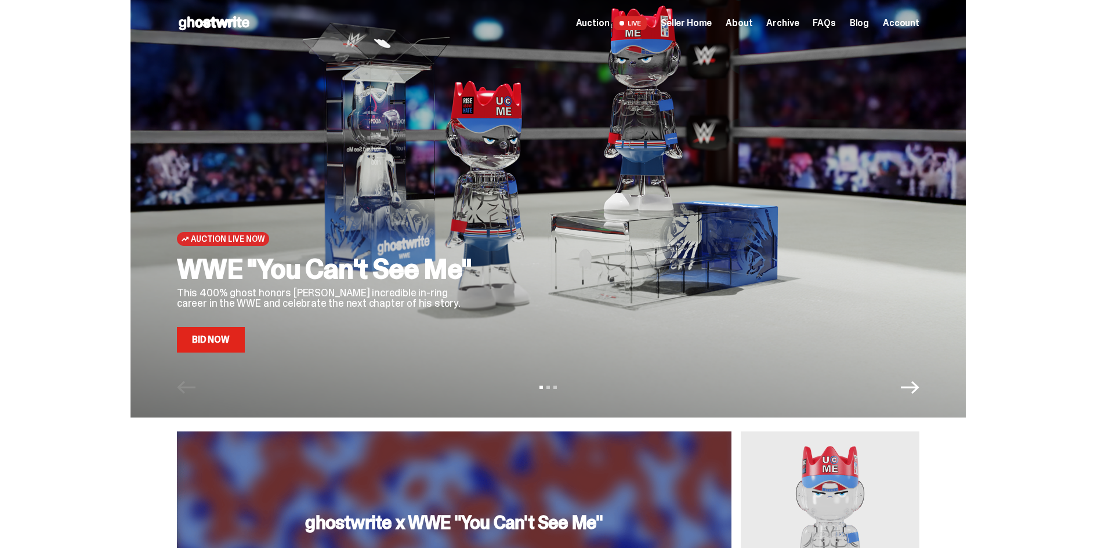  What do you see at coordinates (548, 387) in the screenshot?
I see `button: View slide 2` at bounding box center [548, 387].